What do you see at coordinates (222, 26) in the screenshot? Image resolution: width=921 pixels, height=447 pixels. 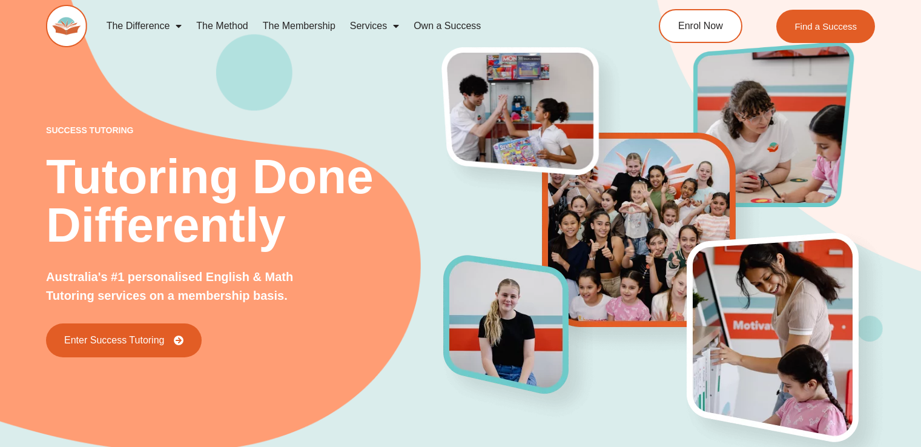 I see `a: The Method` at bounding box center [222, 26].